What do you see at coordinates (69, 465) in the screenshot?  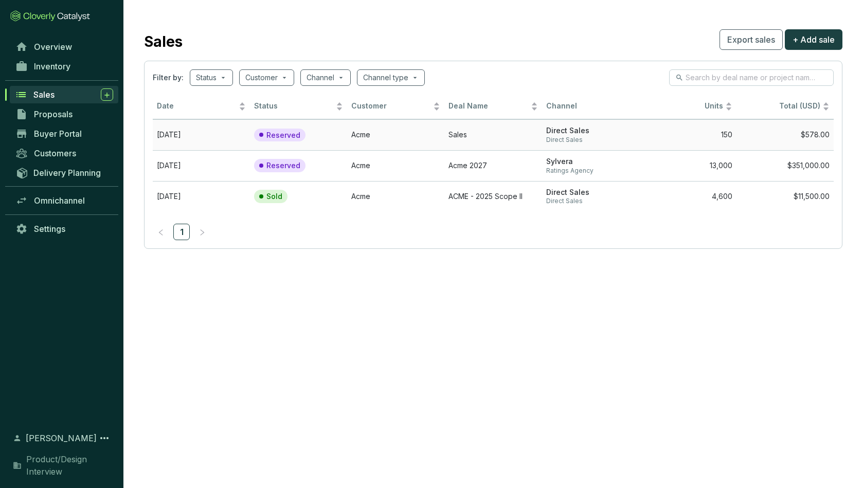 I see `span: Product/Design Interview` at bounding box center [69, 465].